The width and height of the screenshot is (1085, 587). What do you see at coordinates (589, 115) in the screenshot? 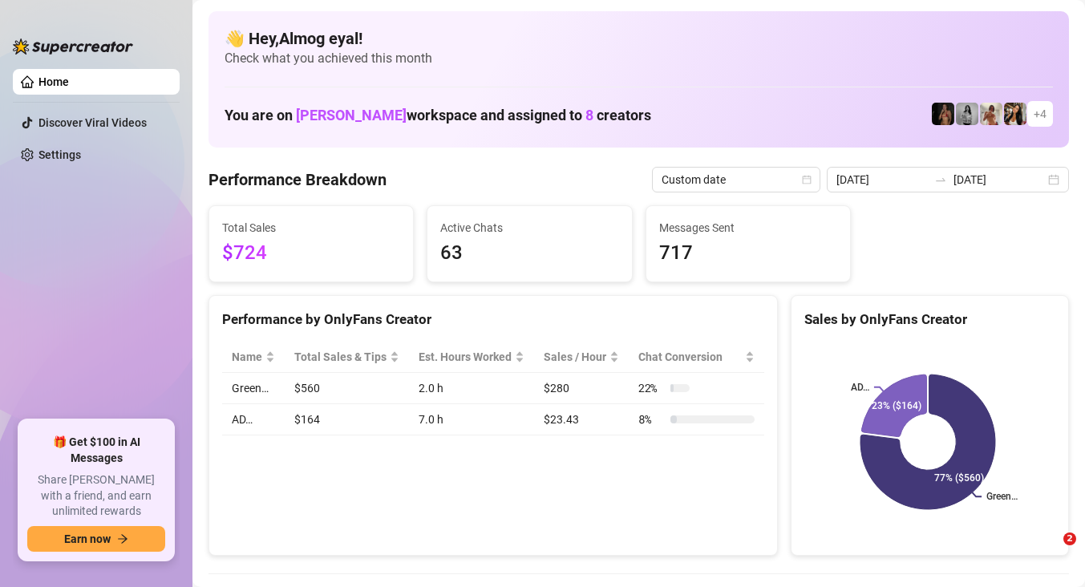
I see `span: 8` at bounding box center [589, 115].